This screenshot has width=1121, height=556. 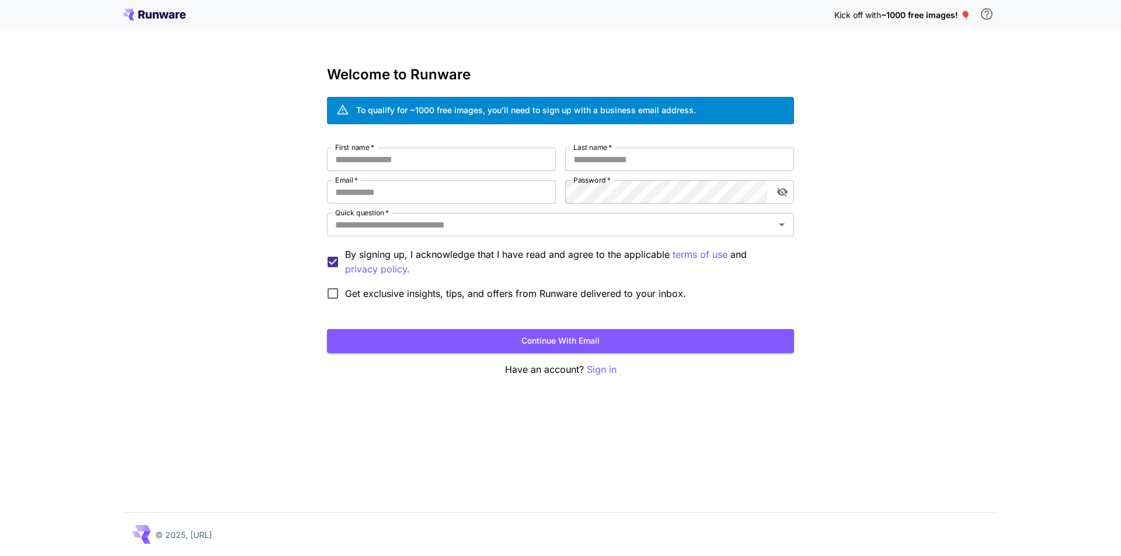 What do you see at coordinates (782, 225) in the screenshot?
I see `button: Open` at bounding box center [782, 225].